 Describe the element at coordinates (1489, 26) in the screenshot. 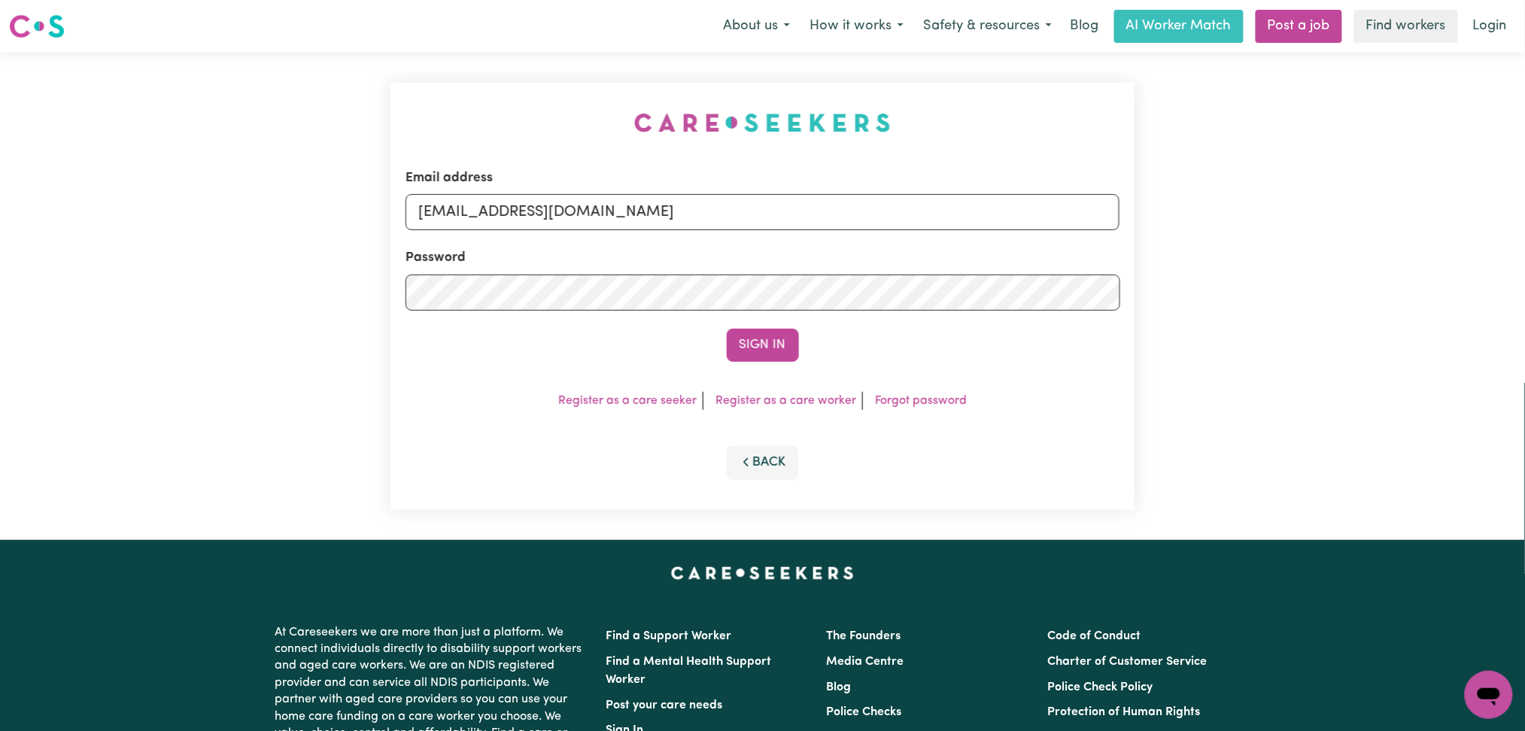

I see `a: Login` at that location.